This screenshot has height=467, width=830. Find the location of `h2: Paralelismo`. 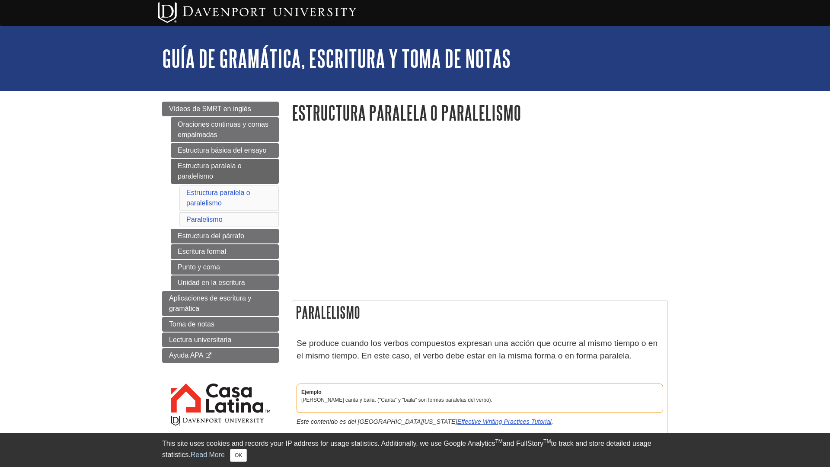

h2: Paralelismo is located at coordinates (480, 312).